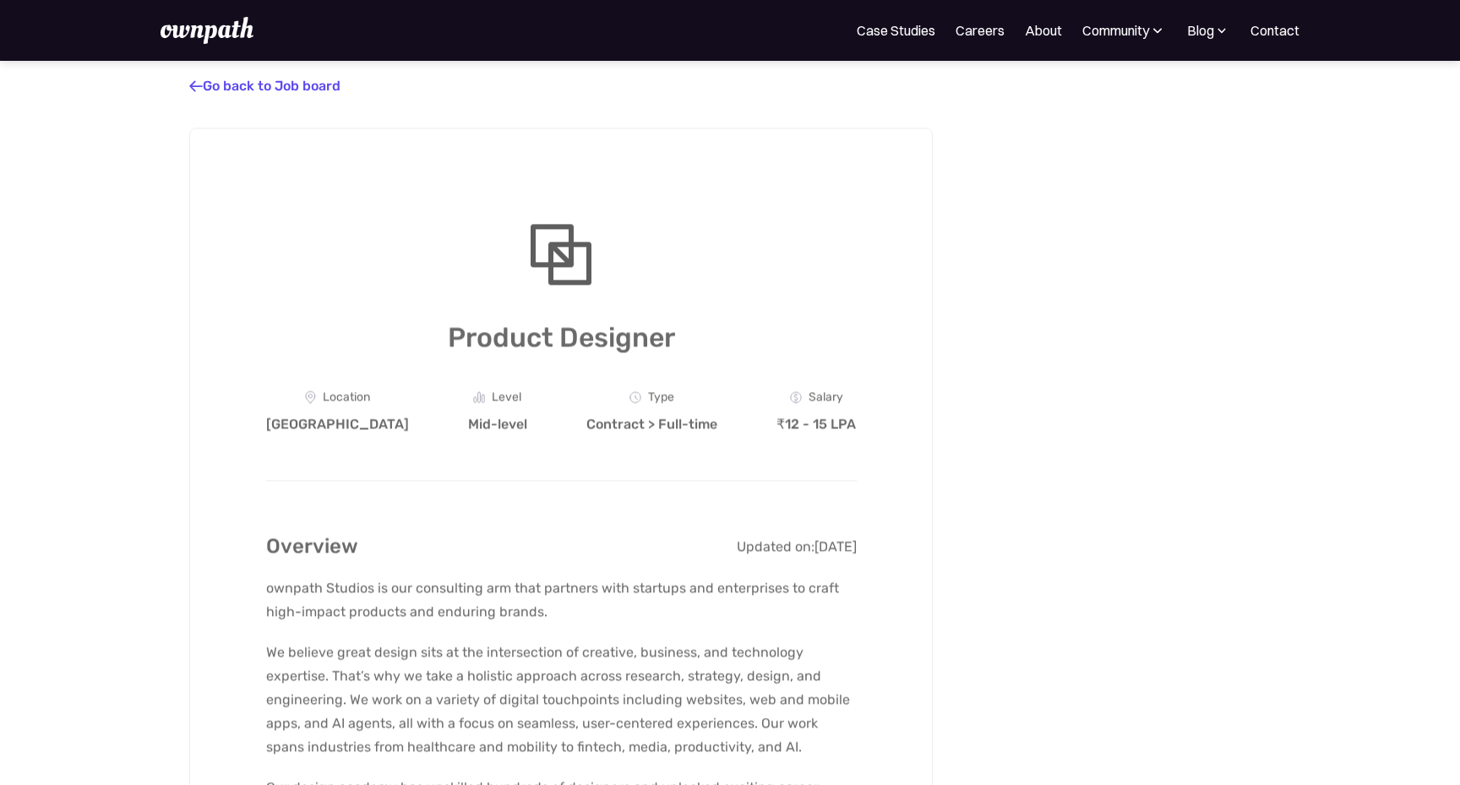 The height and width of the screenshot is (785, 1460). Describe the element at coordinates (561, 337) in the screenshot. I see `h1: Product Designer` at that location.